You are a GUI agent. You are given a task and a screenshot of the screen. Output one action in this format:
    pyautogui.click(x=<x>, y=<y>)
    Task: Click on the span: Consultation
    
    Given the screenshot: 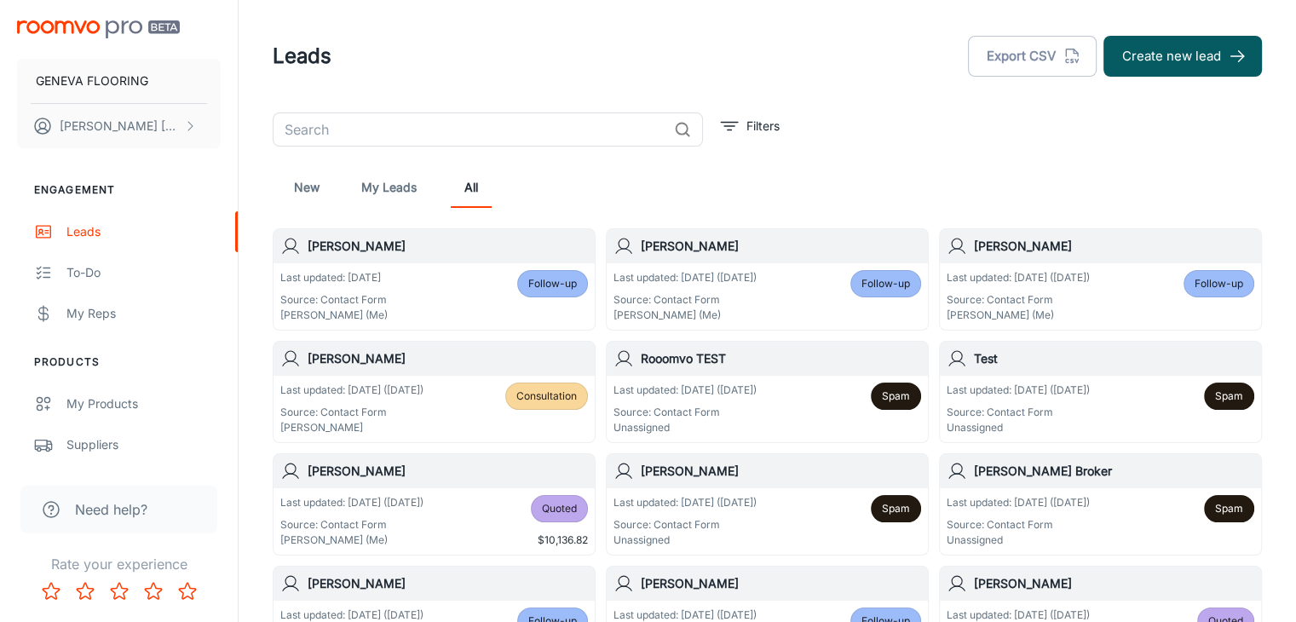 What is the action you would take?
    pyautogui.click(x=546, y=396)
    